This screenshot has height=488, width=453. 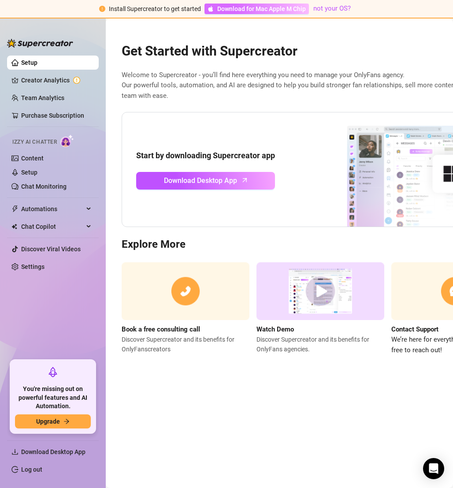 What do you see at coordinates (52, 209) in the screenshot?
I see `span: Automations` at bounding box center [52, 209].